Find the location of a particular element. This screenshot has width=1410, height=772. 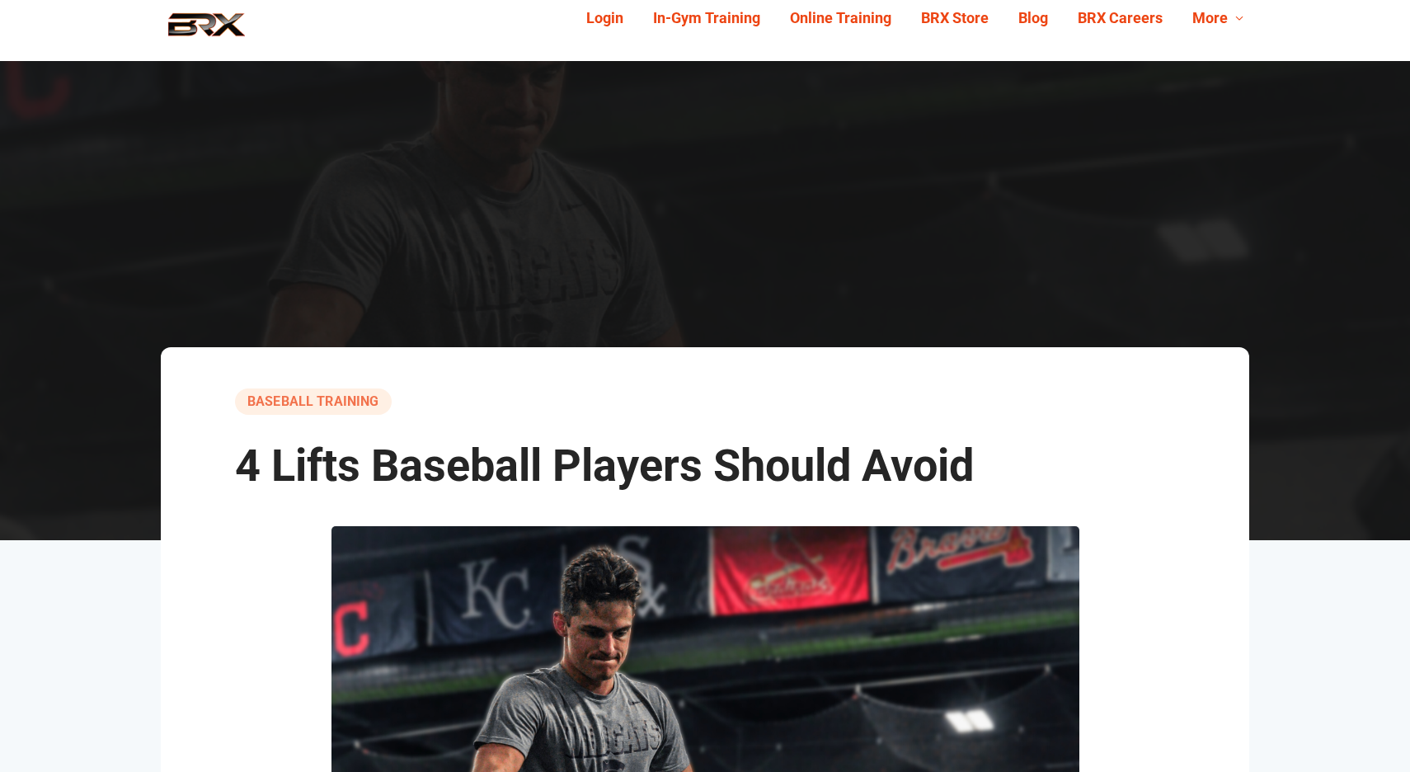

img: BRX Performance is located at coordinates (206, 31).